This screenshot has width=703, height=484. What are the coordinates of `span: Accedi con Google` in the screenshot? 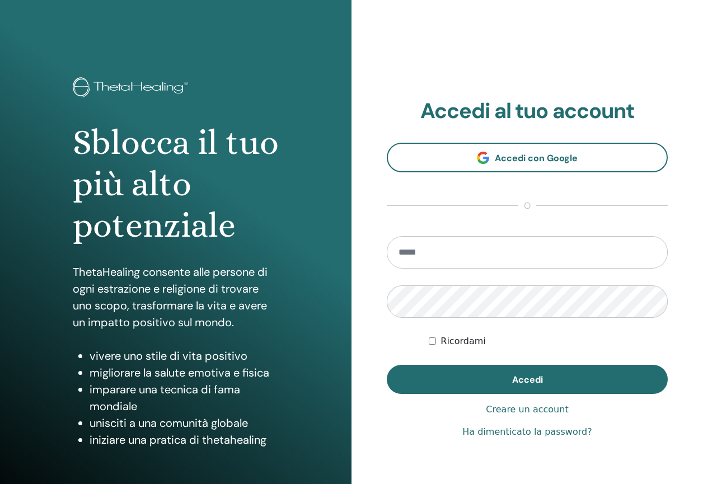 It's located at (536, 158).